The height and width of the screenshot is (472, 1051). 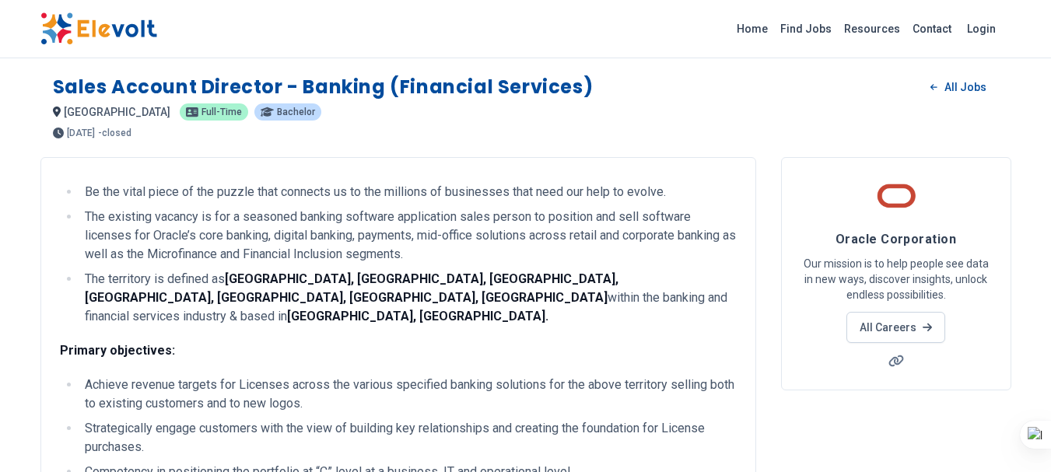 I want to click on img: Oracle Corporation, so click(x=896, y=196).